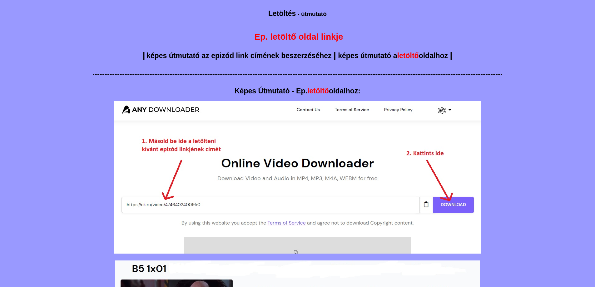 The width and height of the screenshot is (595, 287). Describe the element at coordinates (393, 56) in the screenshot. I see `a: képes útmutató aletöltőoldalhoz` at that location.